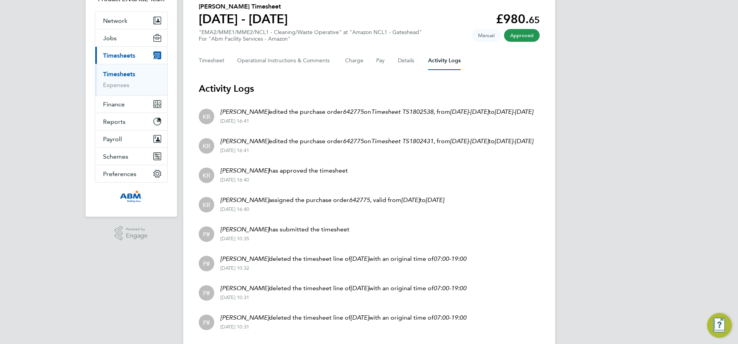 The width and height of the screenshot is (738, 344). What do you see at coordinates (115, 21) in the screenshot?
I see `span: Network` at bounding box center [115, 21].